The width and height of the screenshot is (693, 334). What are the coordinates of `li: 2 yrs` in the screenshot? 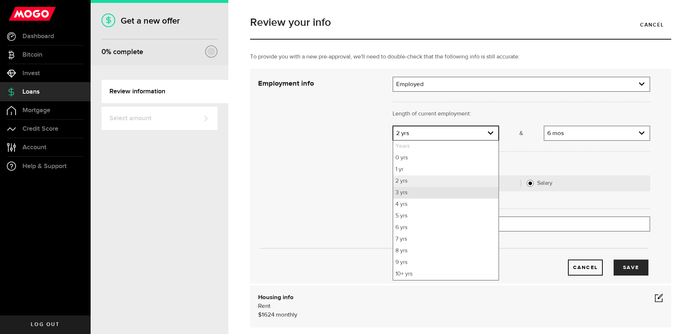 It's located at (446, 181).